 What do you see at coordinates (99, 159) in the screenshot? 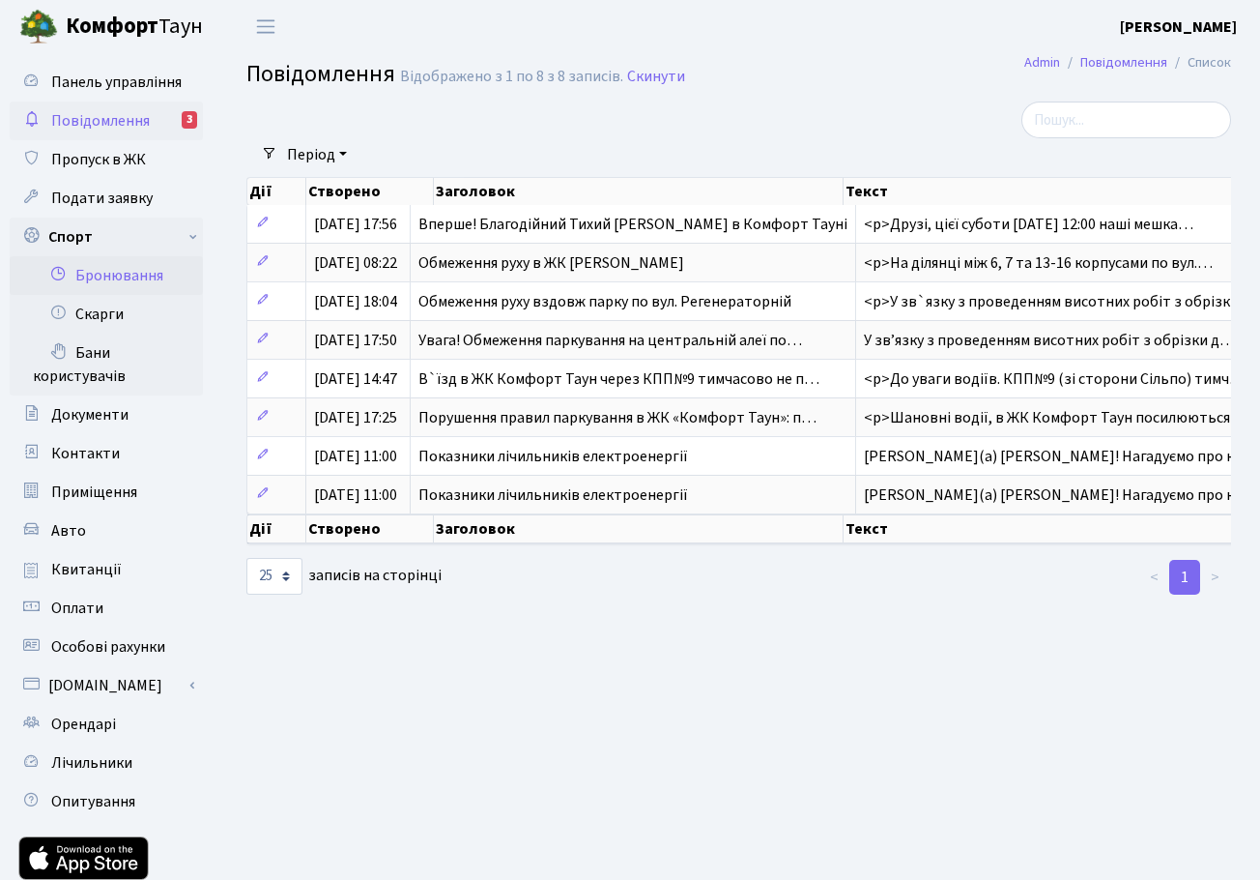
I see `span: Пропуск в ЖК` at bounding box center [99, 159].